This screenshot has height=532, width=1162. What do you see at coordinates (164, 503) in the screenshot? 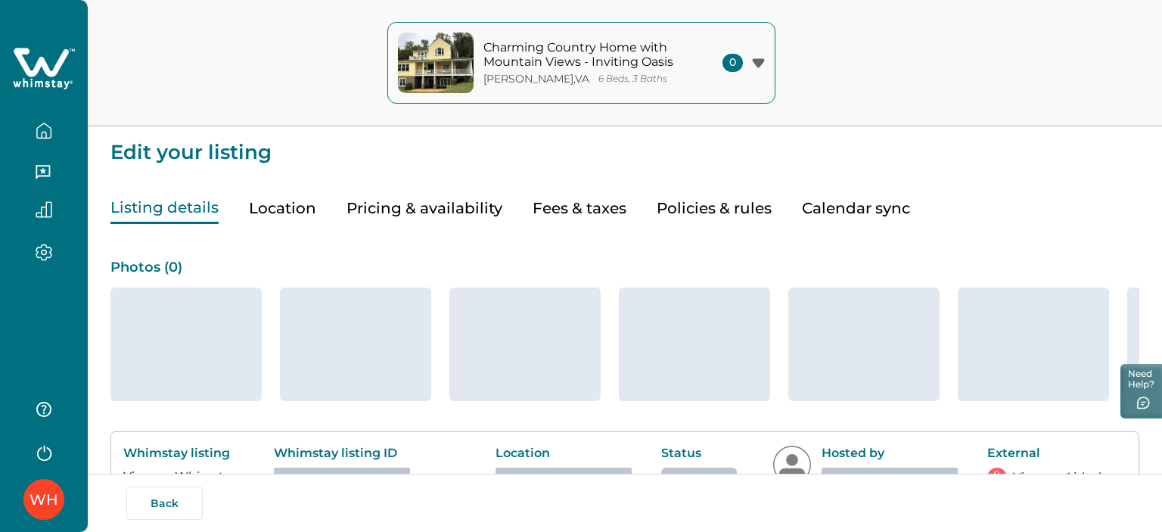
I see `button: Back` at bounding box center [164, 503].